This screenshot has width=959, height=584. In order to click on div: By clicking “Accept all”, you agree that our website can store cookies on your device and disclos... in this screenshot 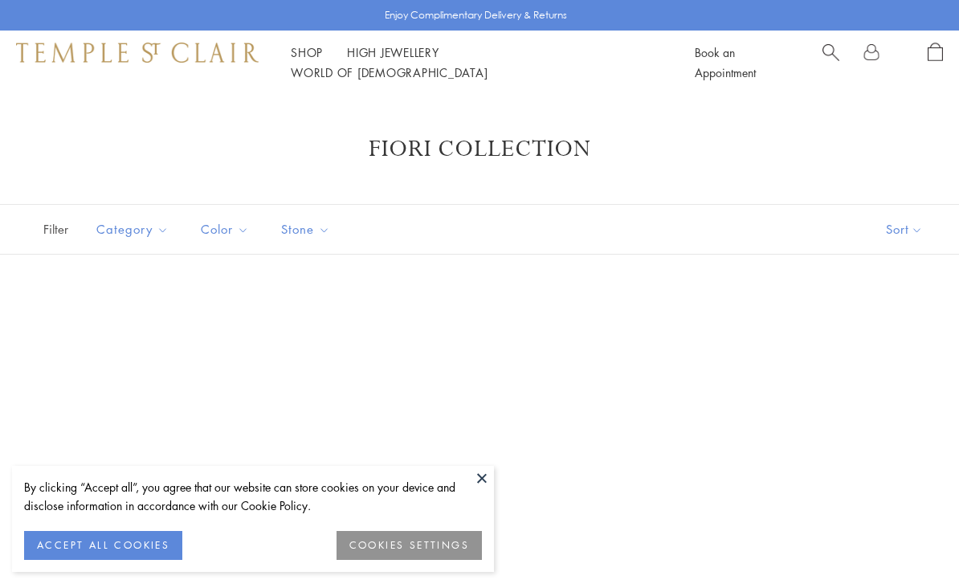, I will do `click(253, 496)`.